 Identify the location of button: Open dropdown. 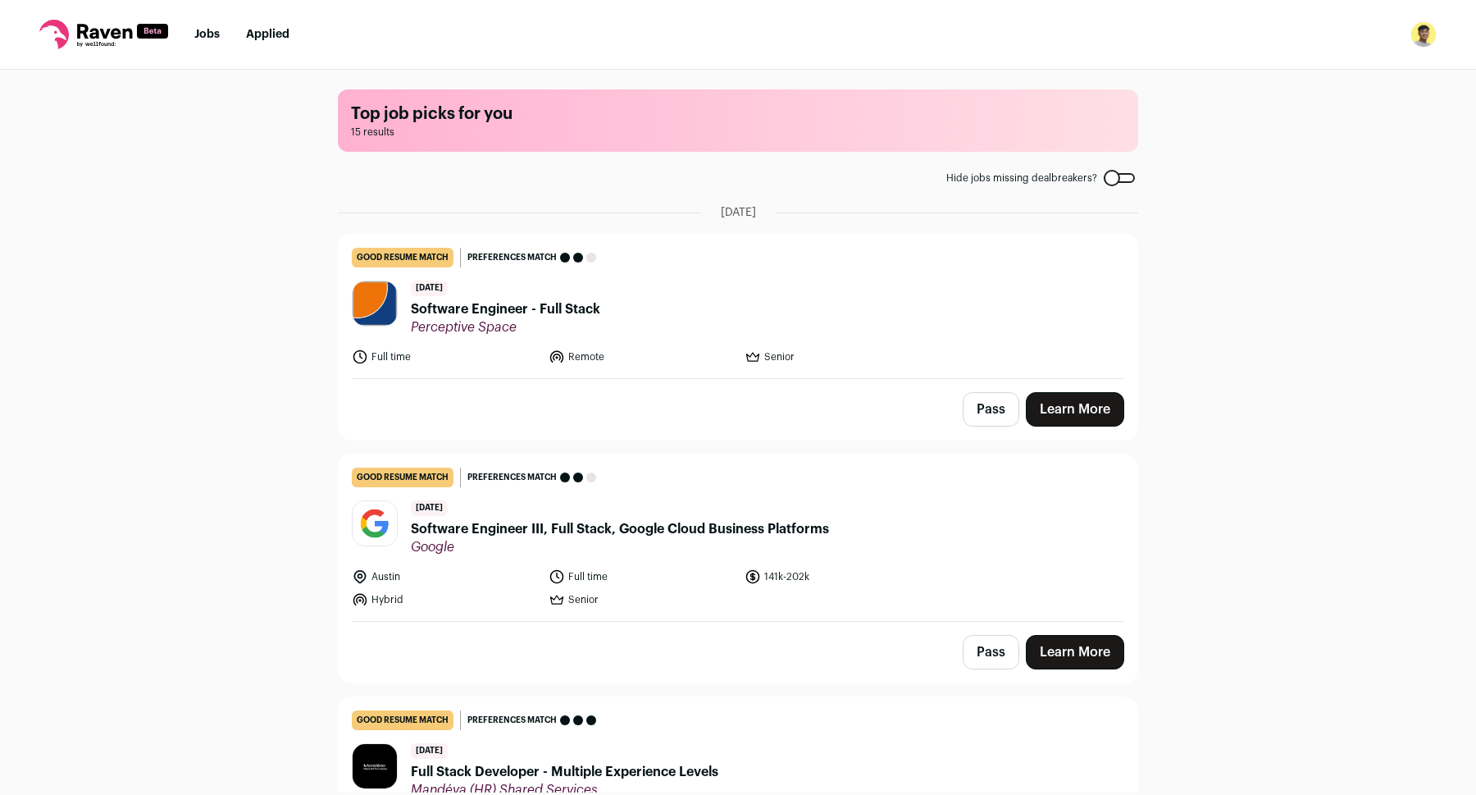
(1424, 34).